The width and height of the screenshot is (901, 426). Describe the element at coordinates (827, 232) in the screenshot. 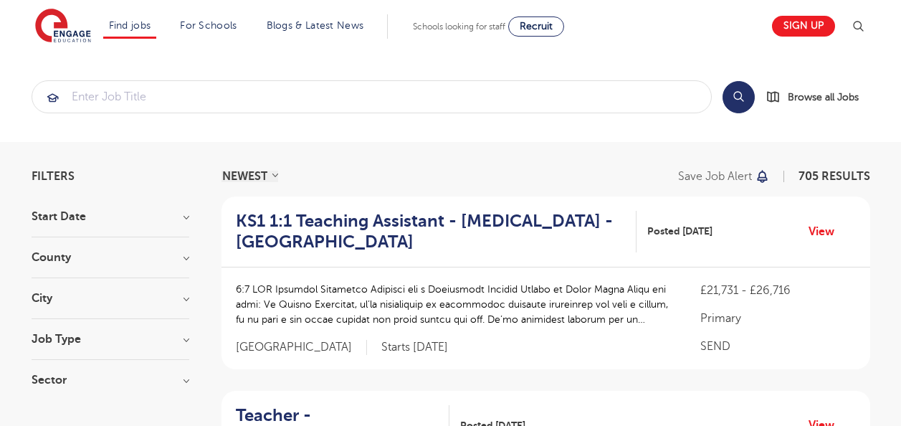

I see `a: View` at that location.